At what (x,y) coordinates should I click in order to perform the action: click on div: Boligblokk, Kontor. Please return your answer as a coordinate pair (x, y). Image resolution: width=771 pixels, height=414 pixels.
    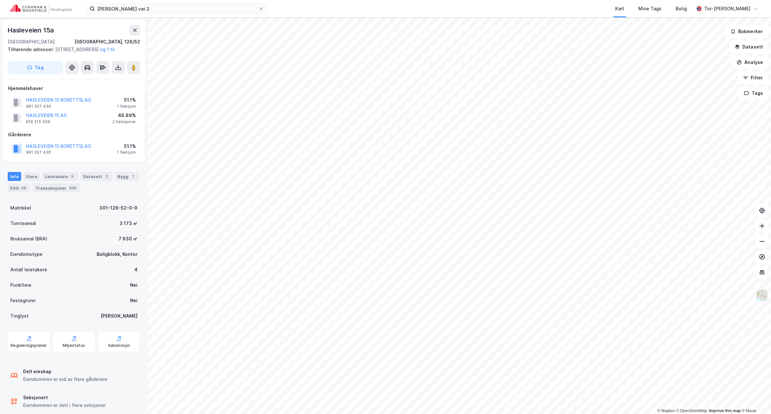
    Looking at the image, I should click on (117, 254).